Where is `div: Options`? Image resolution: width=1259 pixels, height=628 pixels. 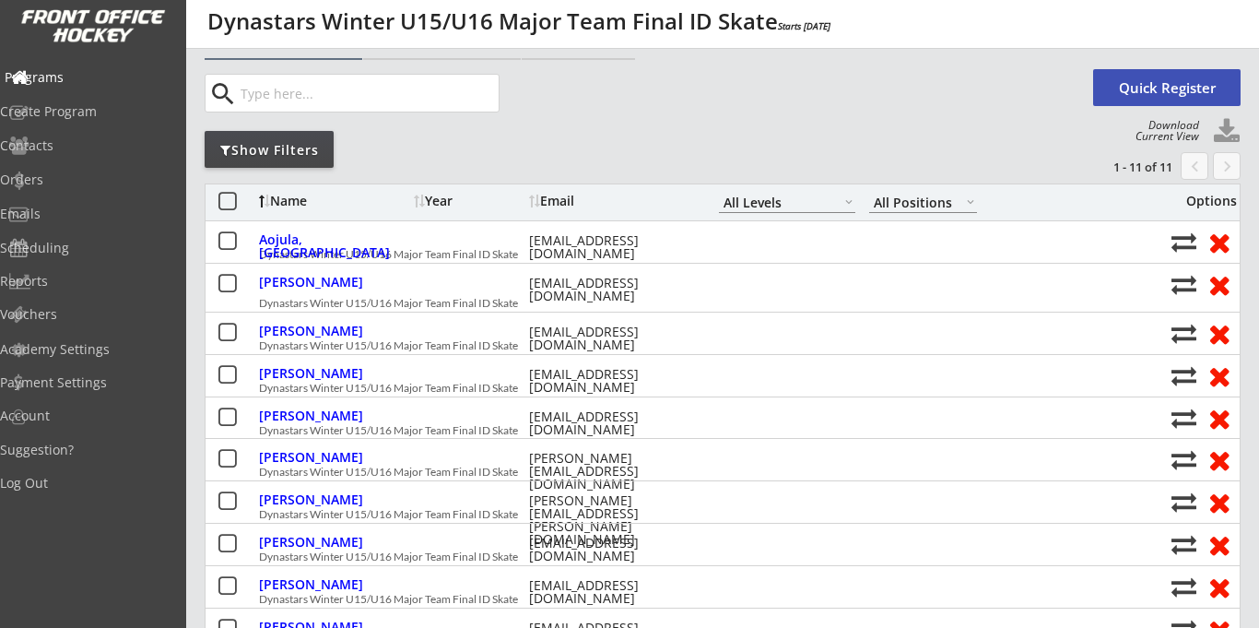 div: Options is located at coordinates (1203, 201).